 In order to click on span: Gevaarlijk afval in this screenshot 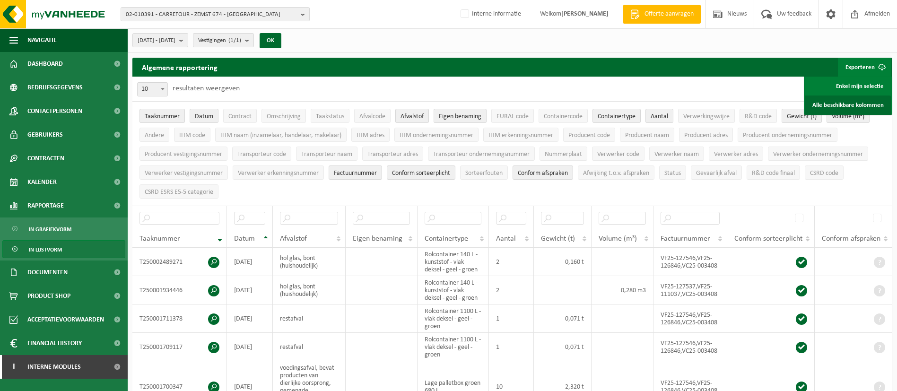, I will do `click(716, 173)`.